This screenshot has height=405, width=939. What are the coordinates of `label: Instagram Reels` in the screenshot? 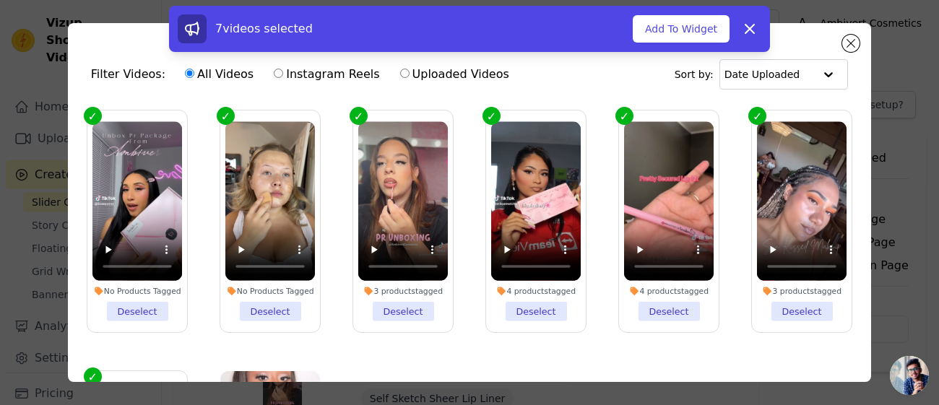 It's located at (326, 74).